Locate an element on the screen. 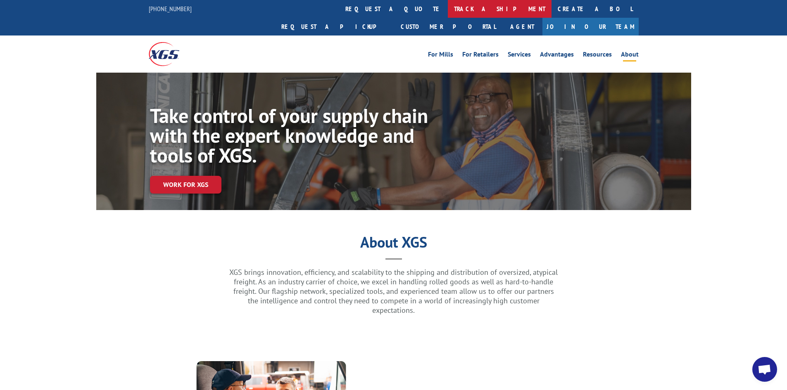  p: XGS brings innovation, efficiency, and scalability to the shipping and distribution of oversized,... is located at coordinates (394, 291).